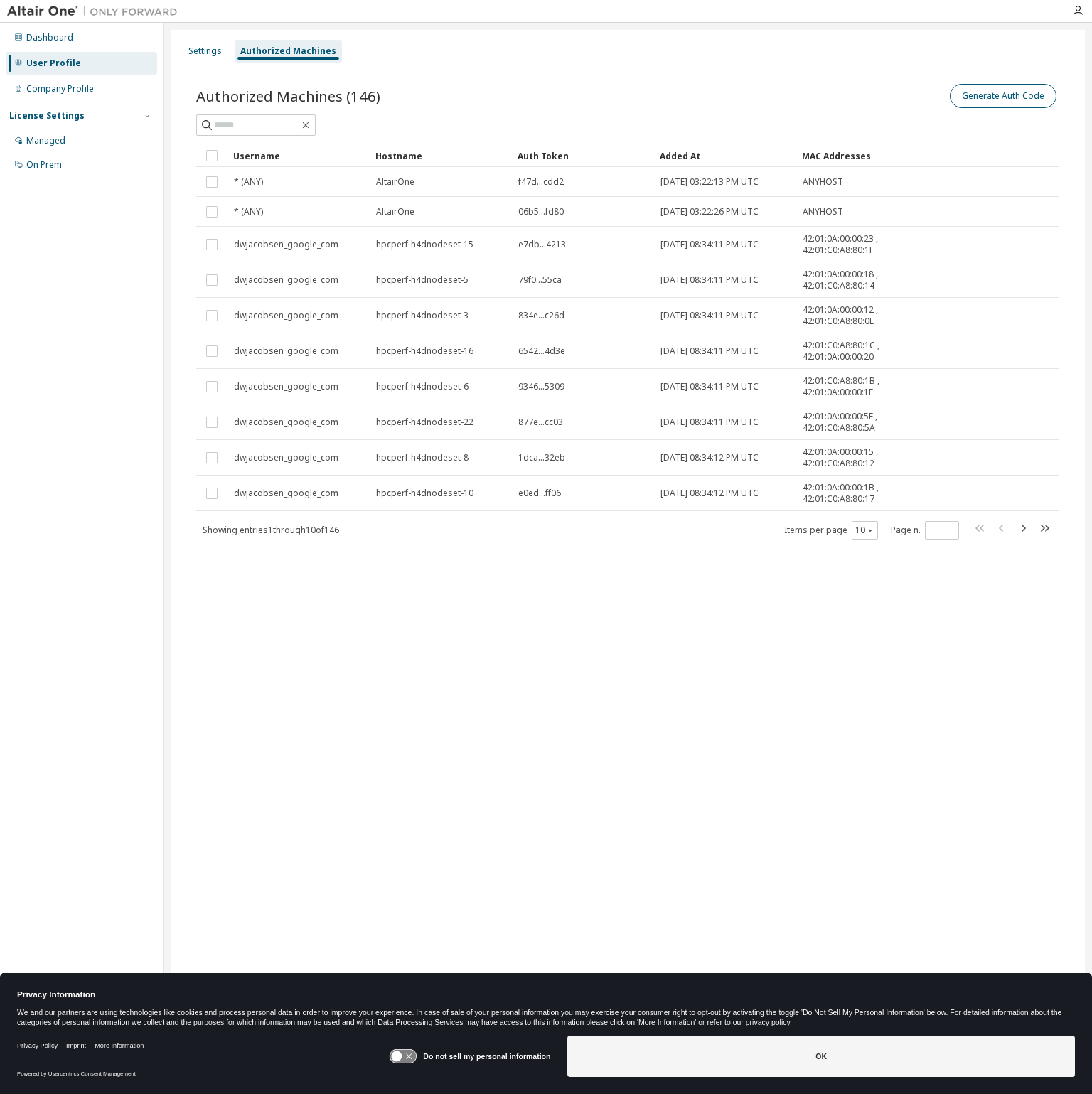 The height and width of the screenshot is (1094, 1092). Describe the element at coordinates (204, 51) in the screenshot. I see `div: Settings` at that location.